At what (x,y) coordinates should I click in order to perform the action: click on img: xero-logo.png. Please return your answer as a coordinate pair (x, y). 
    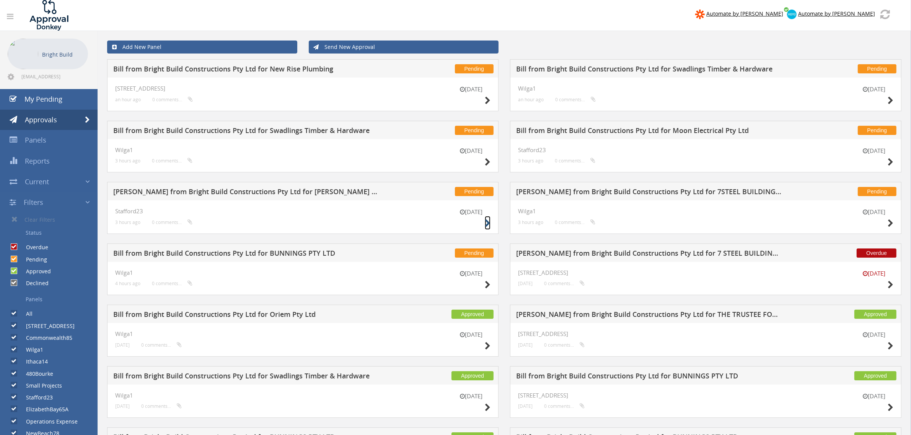
    Looking at the image, I should click on (792, 14).